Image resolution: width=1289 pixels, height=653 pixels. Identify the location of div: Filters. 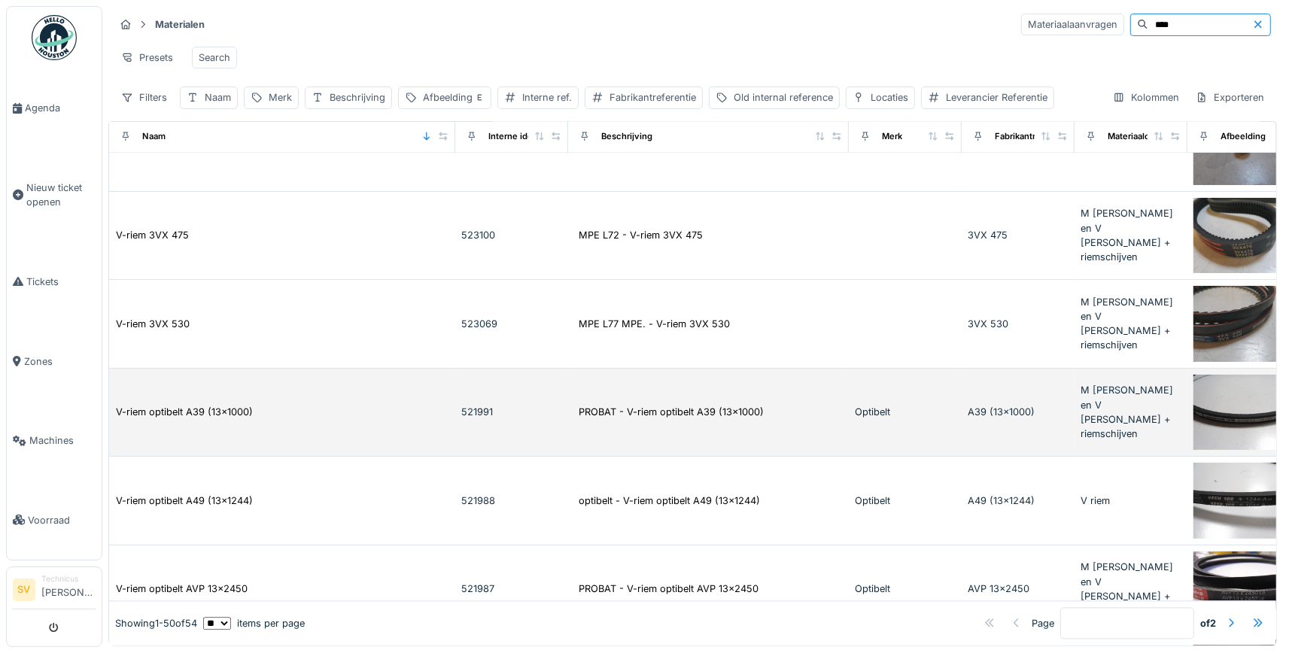
(144, 97).